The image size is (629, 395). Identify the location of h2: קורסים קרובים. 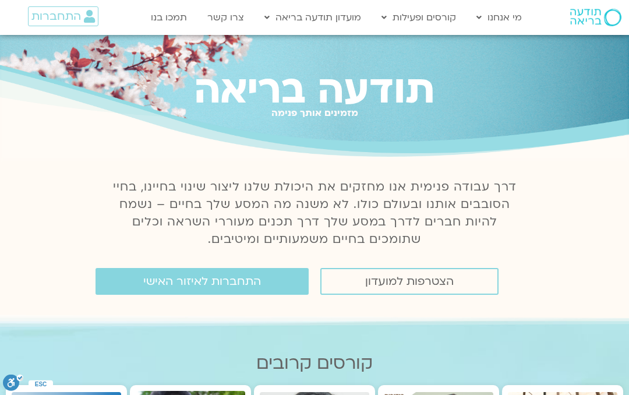
(315, 363).